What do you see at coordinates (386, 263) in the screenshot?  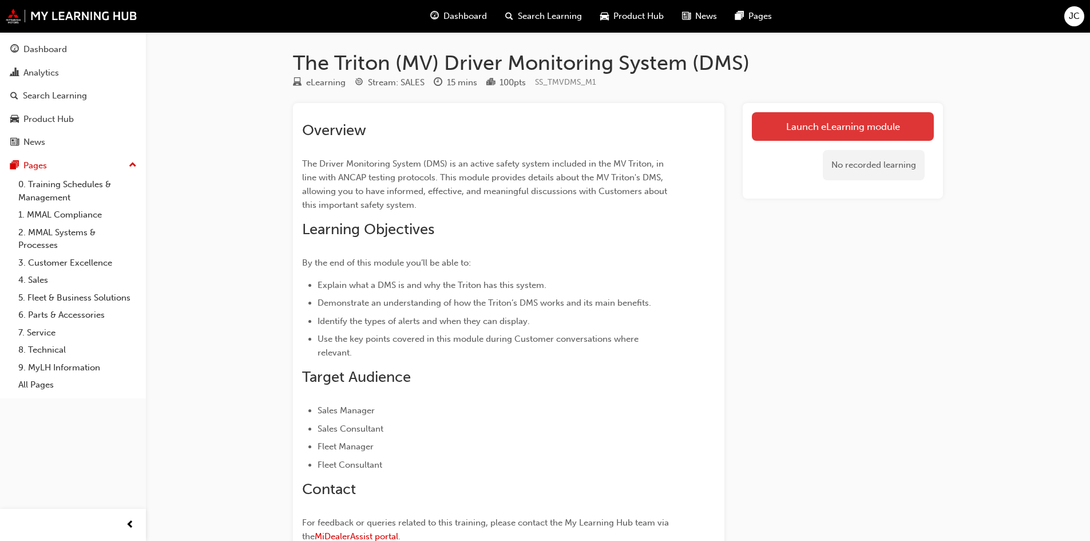 I see `span: By the end of this module you’ll be able to:` at bounding box center [386, 263].